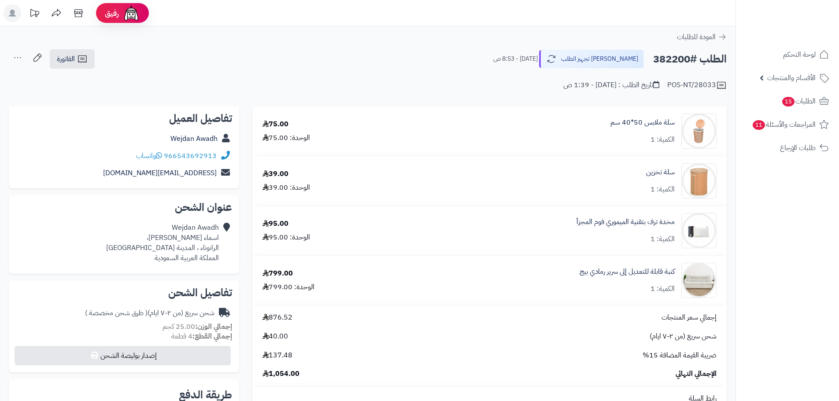 Image resolution: width=839 pixels, height=401 pixels. I want to click on a: تحديثات المنصة, so click(34, 14).